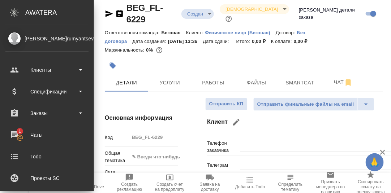 This screenshot has width=391, height=193. Describe the element at coordinates (170, 183) in the screenshot. I see `button: Создать счет на предоплату` at that location.